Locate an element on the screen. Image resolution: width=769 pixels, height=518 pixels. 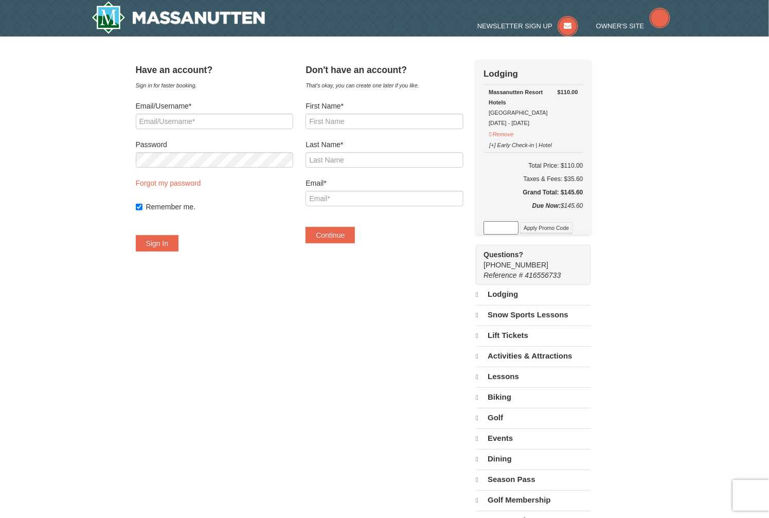
div: $145.60 is located at coordinates (533, 211).